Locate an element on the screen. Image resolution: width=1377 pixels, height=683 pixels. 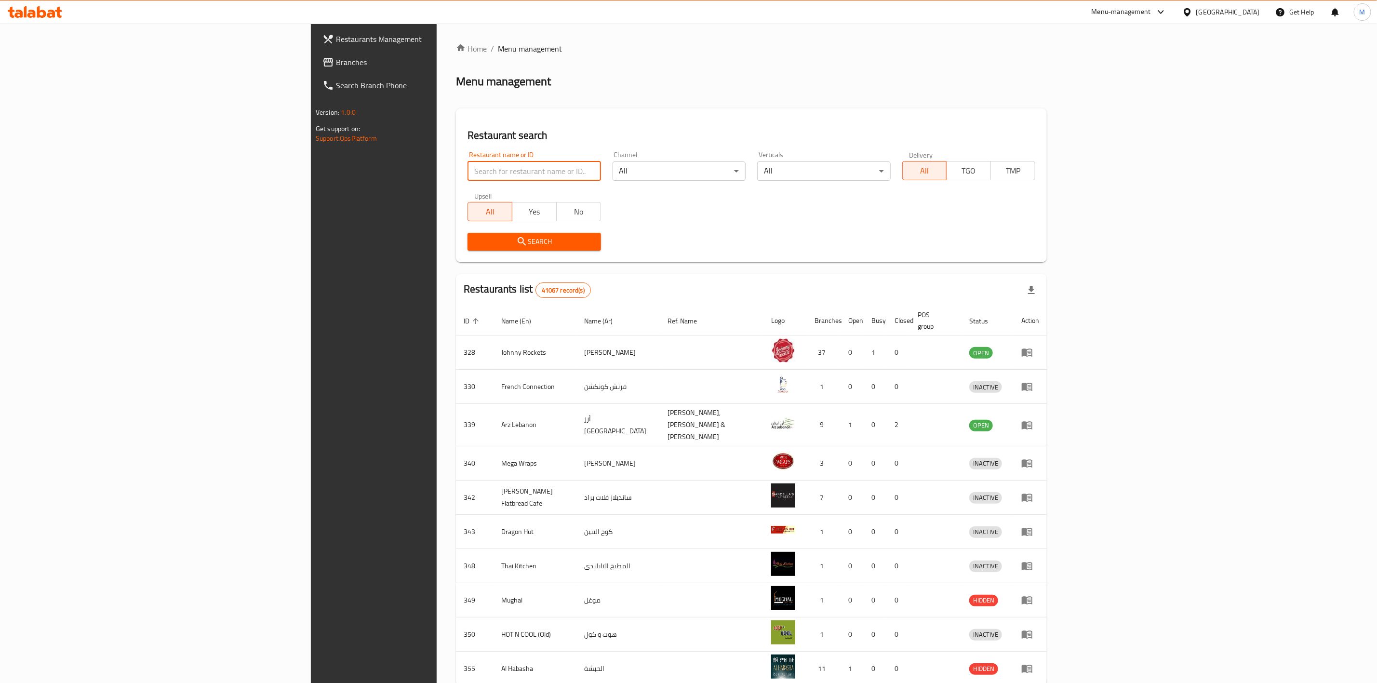
span: HIDDEN is located at coordinates (984, 669).